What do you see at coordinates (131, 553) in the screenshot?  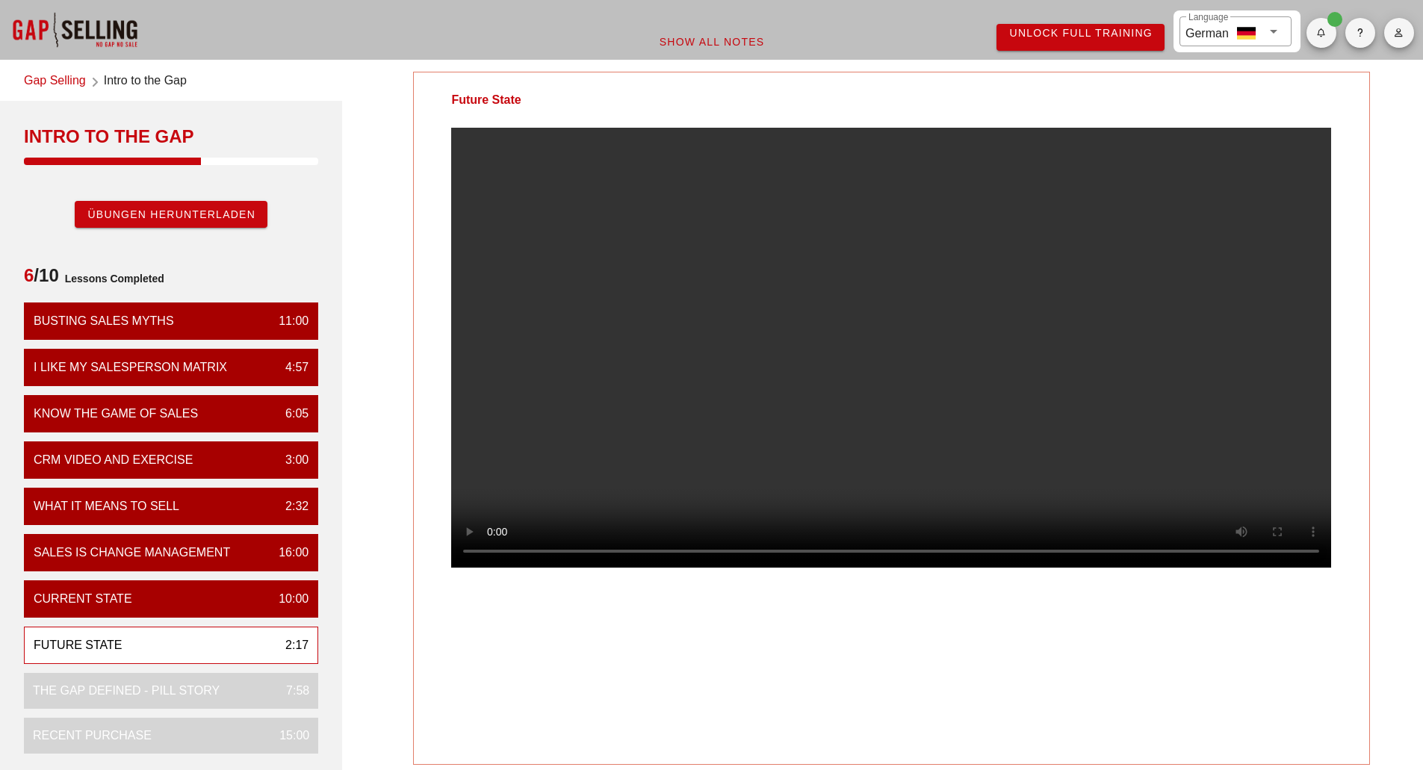 I see `div: Sales is Change Management` at bounding box center [131, 553].